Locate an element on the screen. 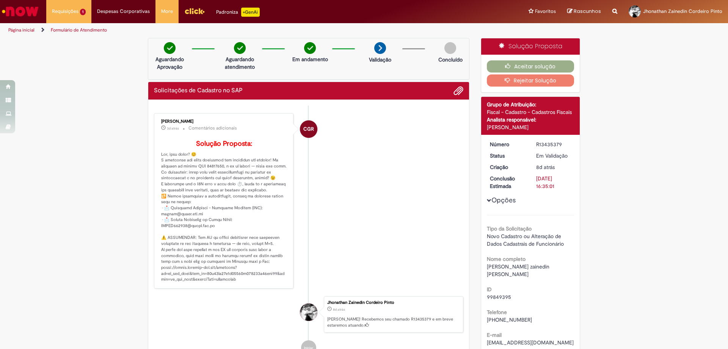  div: Padroniza is located at coordinates (238, 12).